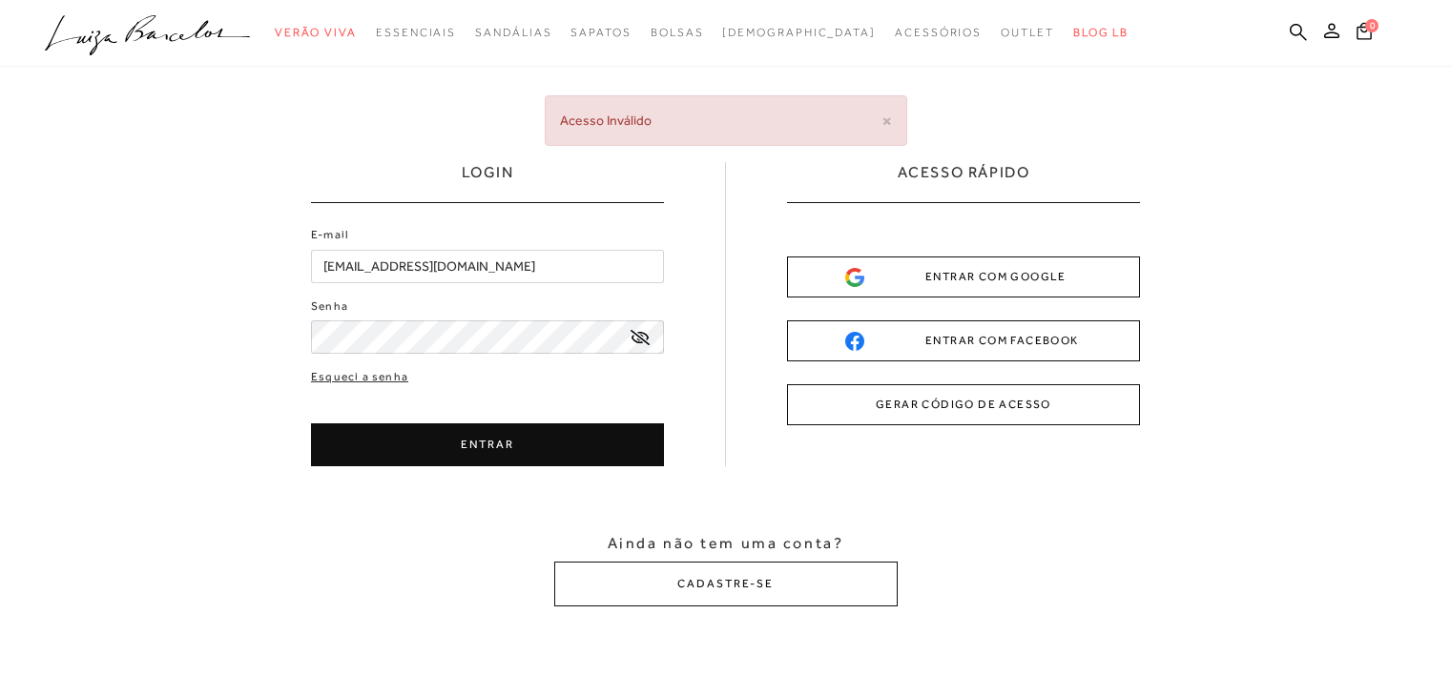 This screenshot has width=1451, height=696. Describe the element at coordinates (726, 584) in the screenshot. I see `button: CADASTRE-SE` at that location.